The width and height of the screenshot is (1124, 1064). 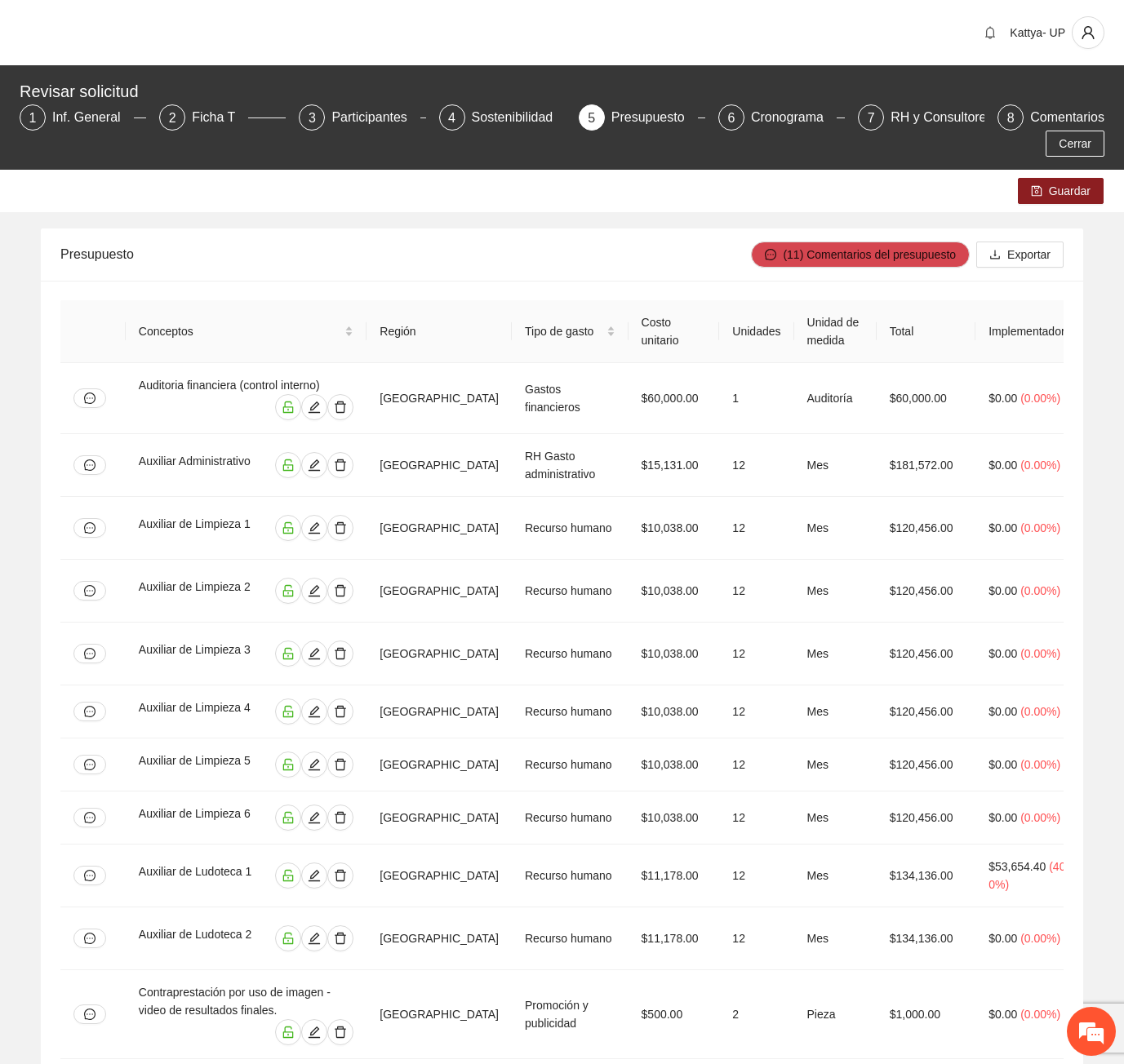 What do you see at coordinates (995, 255) in the screenshot?
I see `span: download` at bounding box center [995, 255].